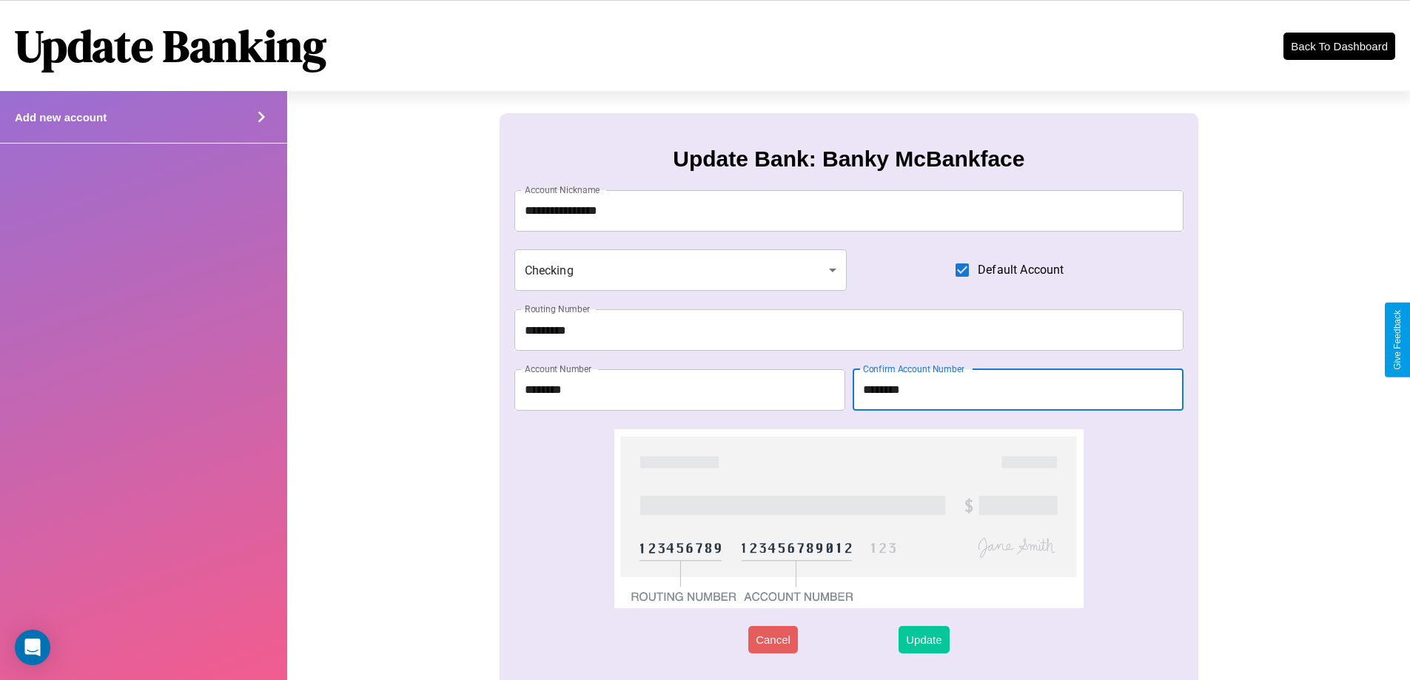 The image size is (1410, 680). I want to click on div: Give Feedback, so click(1398, 340).